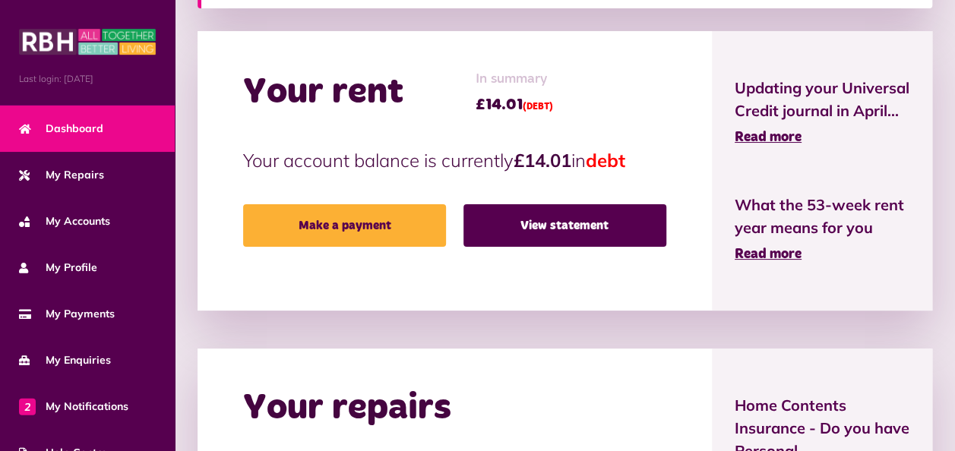 The image size is (955, 451). What do you see at coordinates (606, 160) in the screenshot?
I see `span: debt` at bounding box center [606, 160].